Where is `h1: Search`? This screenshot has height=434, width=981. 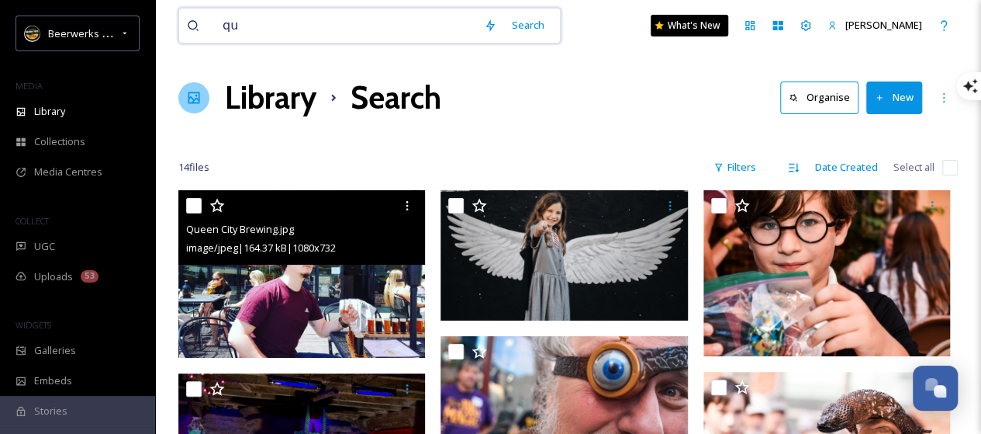 h1: Search is located at coordinates (396, 98).